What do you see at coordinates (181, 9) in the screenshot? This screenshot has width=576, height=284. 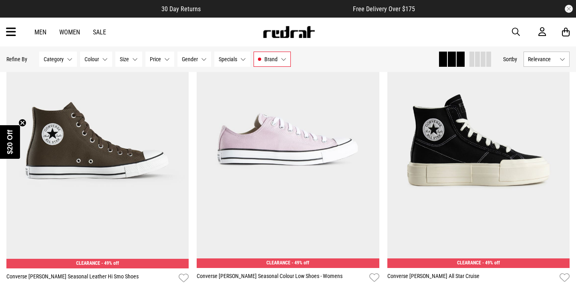 I see `span: 30 Day Returns` at bounding box center [181, 9].